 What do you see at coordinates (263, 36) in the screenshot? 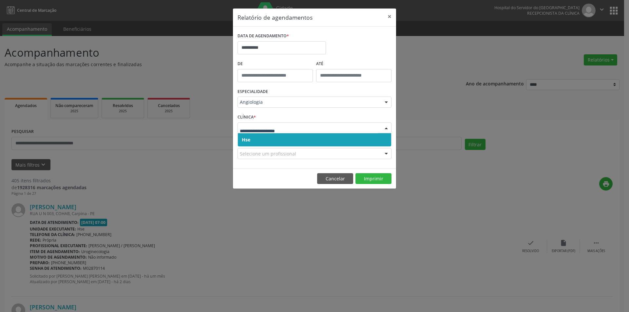
I see `label: DATA DE AGENDAMENTO` at bounding box center [263, 36].